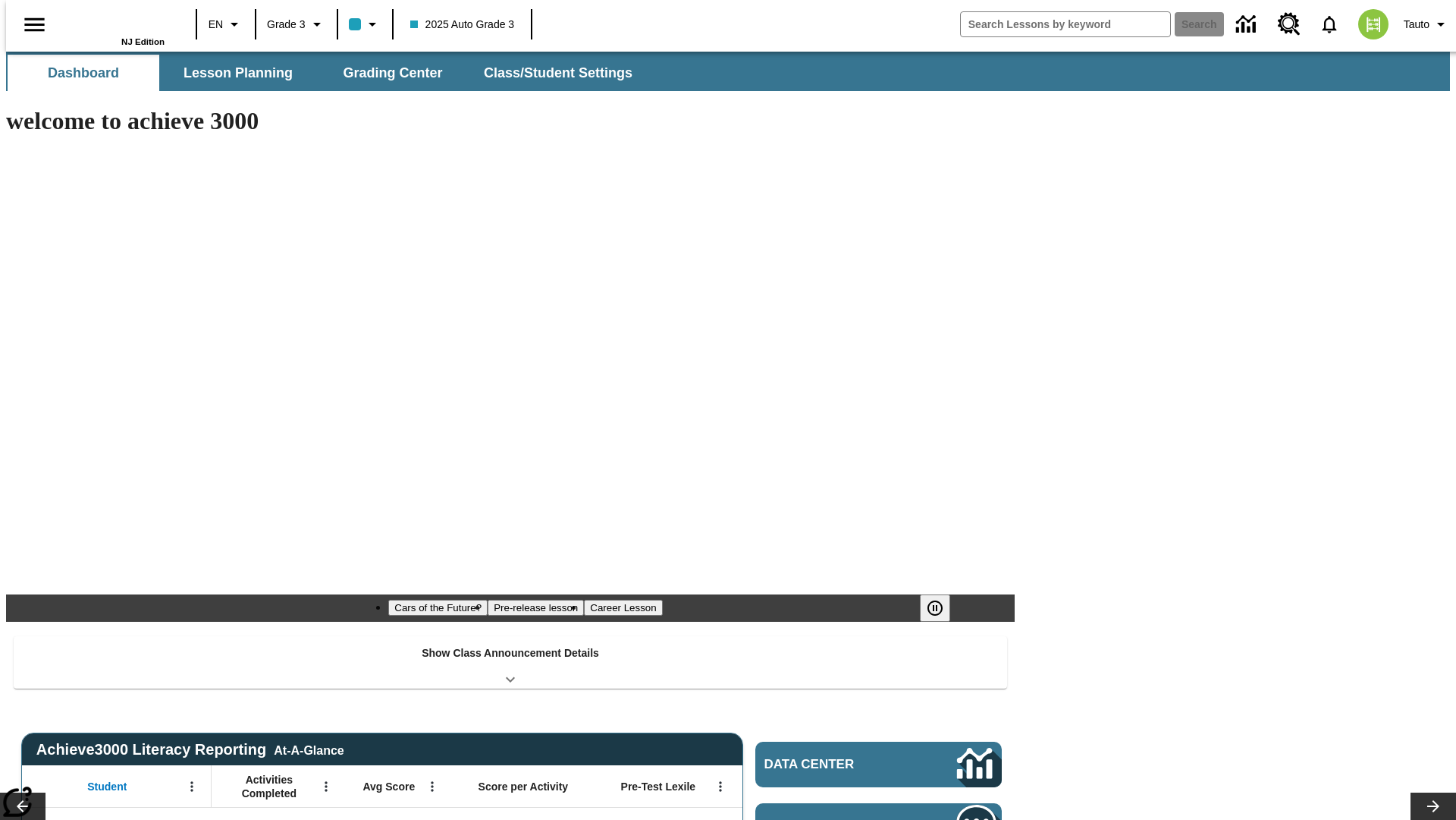 This screenshot has height=820, width=1456. Describe the element at coordinates (226, 24) in the screenshot. I see `button: Language: EN, Select a language` at that location.